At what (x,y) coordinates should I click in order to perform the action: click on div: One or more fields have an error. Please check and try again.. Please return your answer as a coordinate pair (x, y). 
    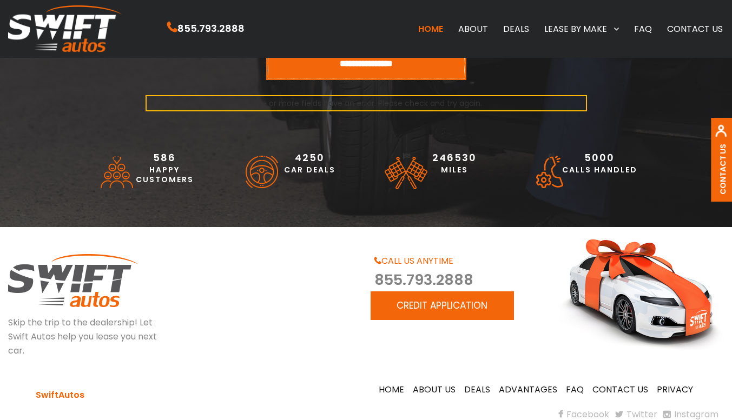
    Looking at the image, I should click on (366, 103).